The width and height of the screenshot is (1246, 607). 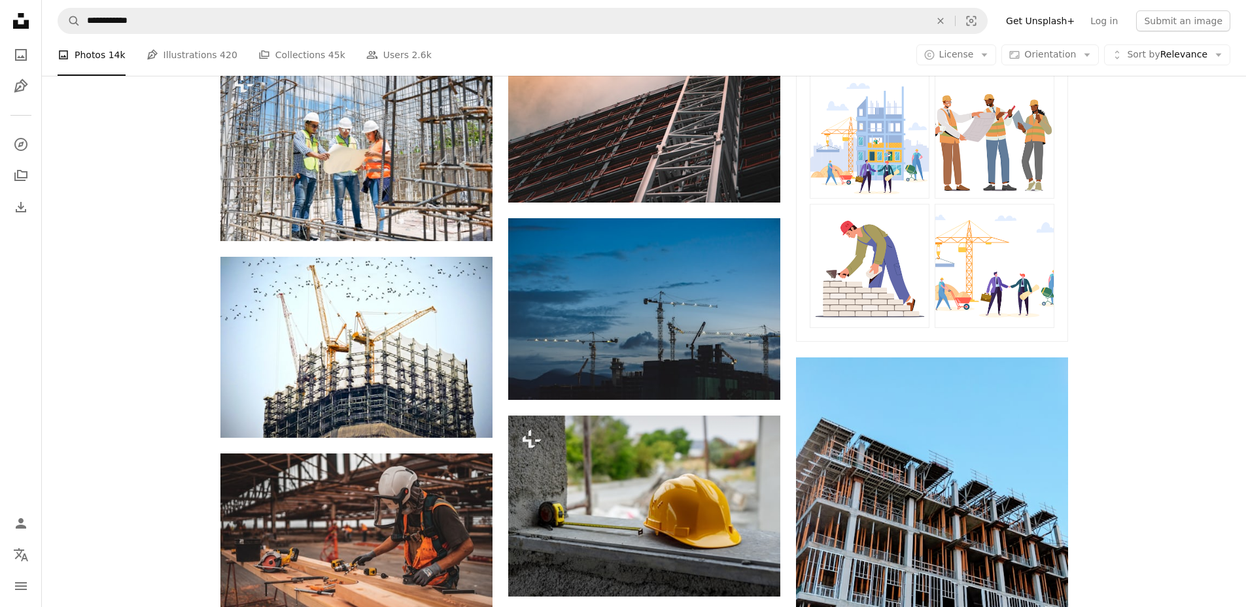 What do you see at coordinates (994, 136) in the screenshot?
I see `img: premium_vector-1682304072455-44433ae545ce` at bounding box center [994, 136].